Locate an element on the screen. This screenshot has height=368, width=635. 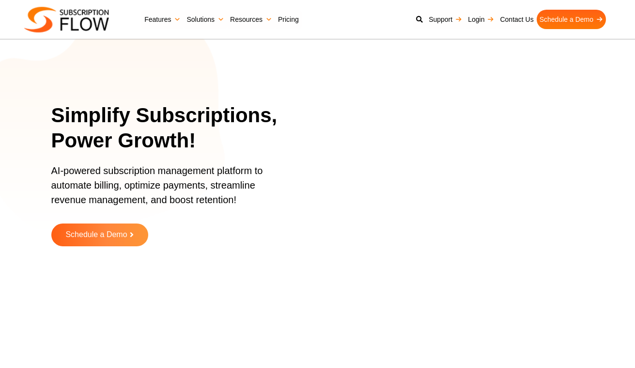
a: Contact Us is located at coordinates (516, 19).